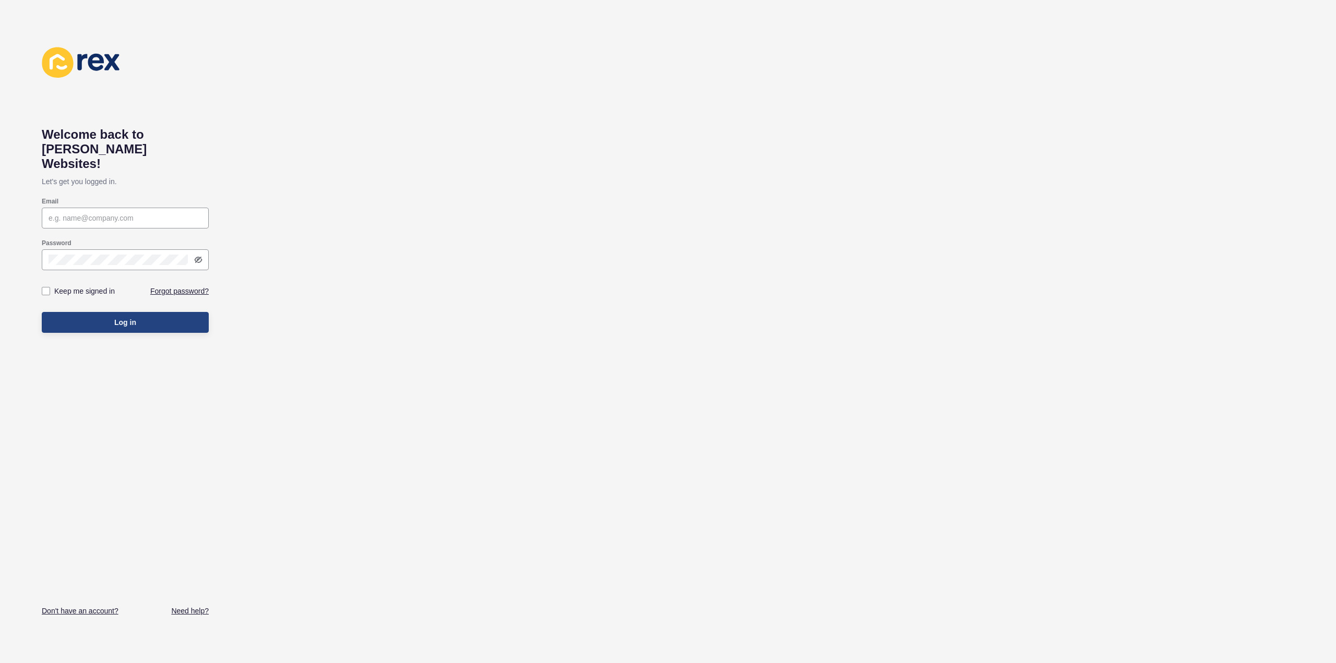 This screenshot has height=663, width=1336. Describe the element at coordinates (179, 291) in the screenshot. I see `a: Forgot password?` at that location.